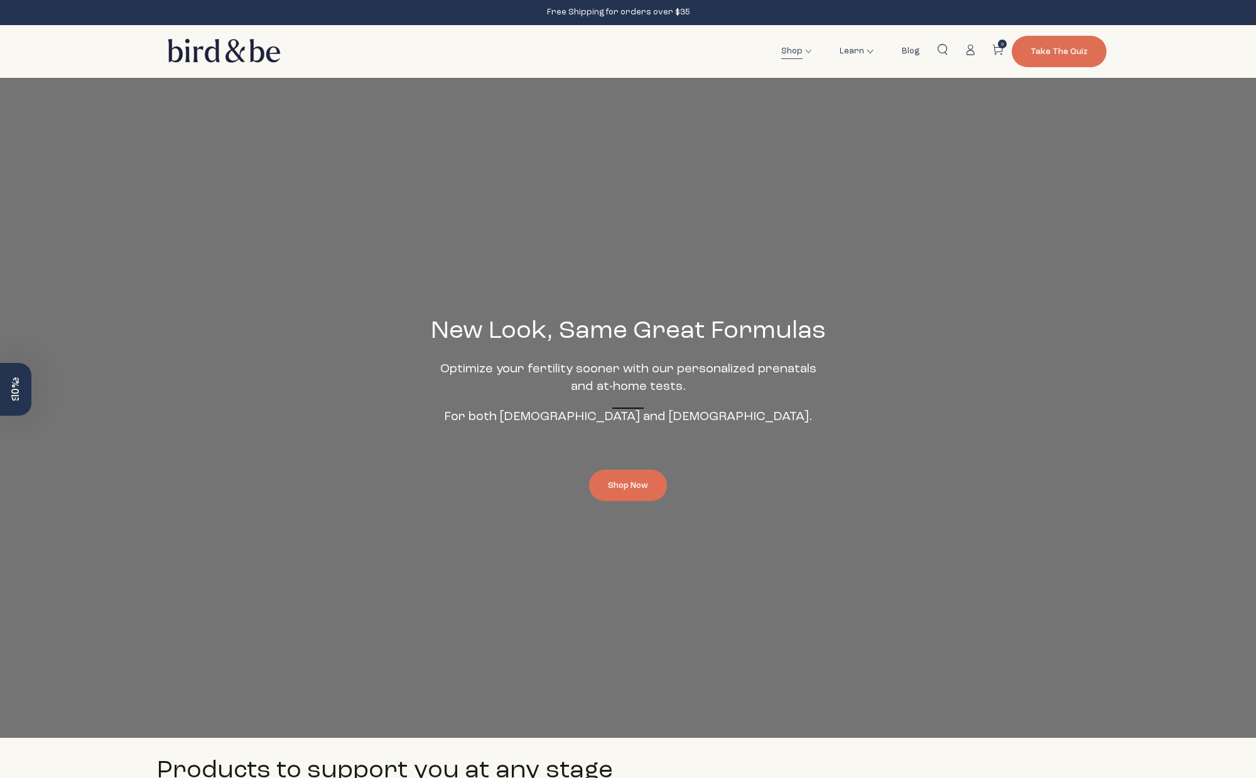  What do you see at coordinates (15, 389) in the screenshot?
I see `span: Save 10%` at bounding box center [15, 389].